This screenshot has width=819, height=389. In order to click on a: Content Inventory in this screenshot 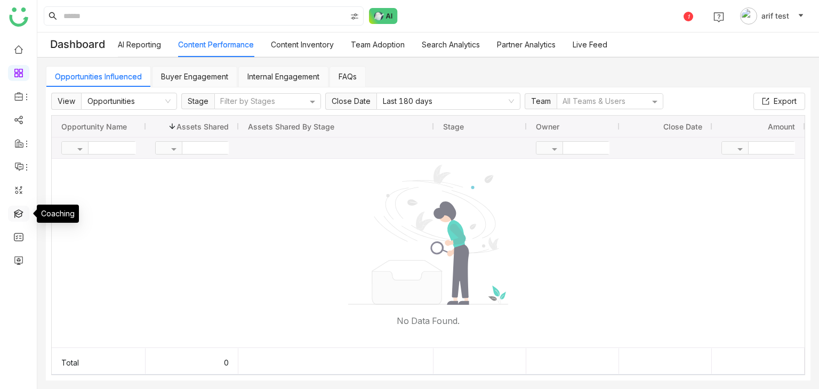, I will do `click(302, 44)`.